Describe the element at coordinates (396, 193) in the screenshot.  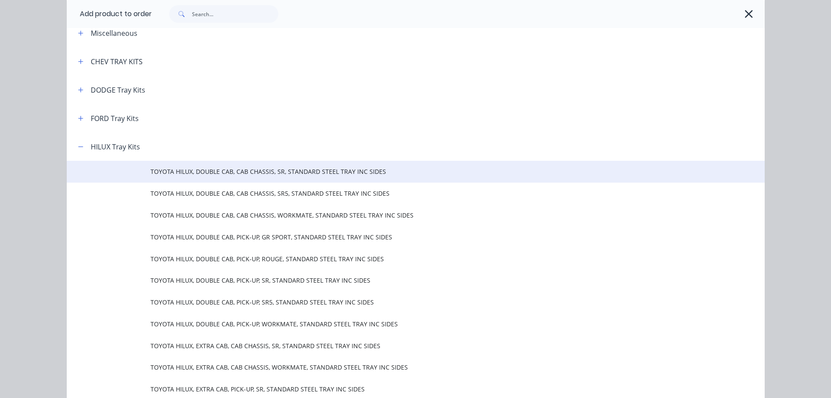
I see `span: TOYOTA HILUX, DOUBLE CAB, CAB CHASSIS, SR5, STANDARD STEEL TRAY INC SIDES` at that location.